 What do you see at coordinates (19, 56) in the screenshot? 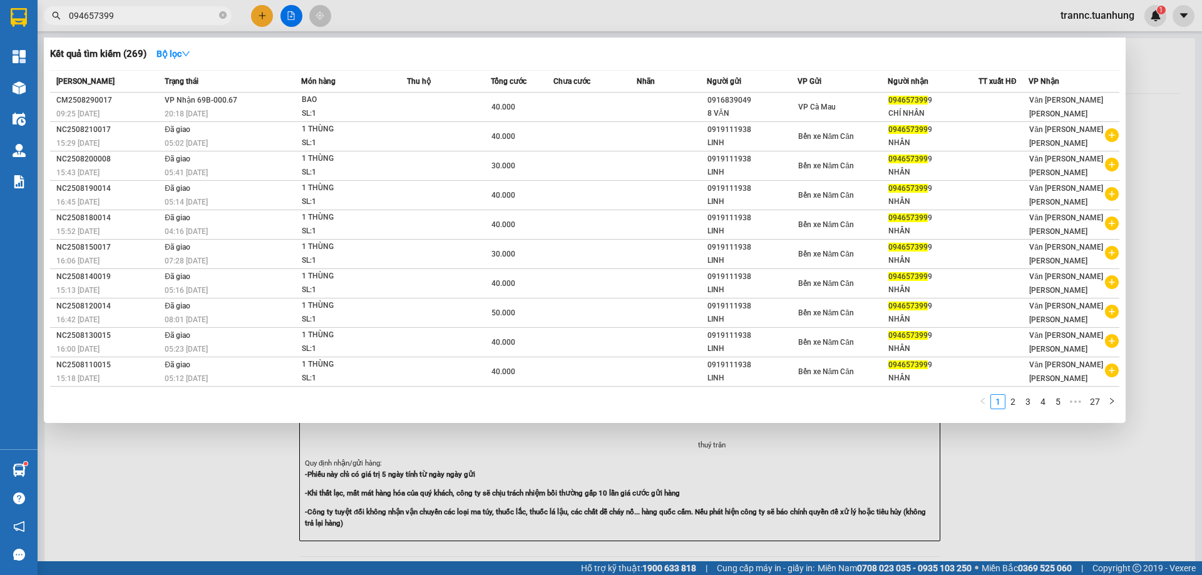
I see `img: dashboard-icon` at bounding box center [19, 56].